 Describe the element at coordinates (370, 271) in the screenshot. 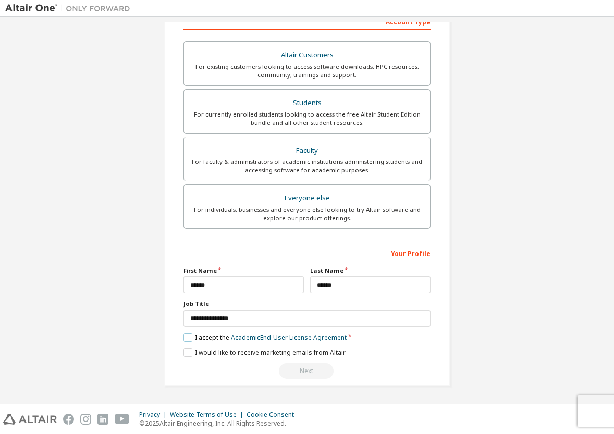

I see `label: Last Name` at that location.